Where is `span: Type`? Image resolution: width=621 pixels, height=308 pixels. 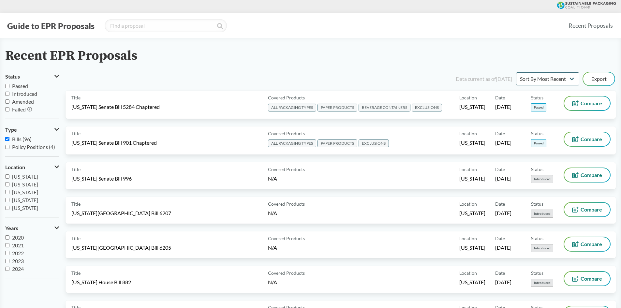 span: Type is located at coordinates (11, 130).